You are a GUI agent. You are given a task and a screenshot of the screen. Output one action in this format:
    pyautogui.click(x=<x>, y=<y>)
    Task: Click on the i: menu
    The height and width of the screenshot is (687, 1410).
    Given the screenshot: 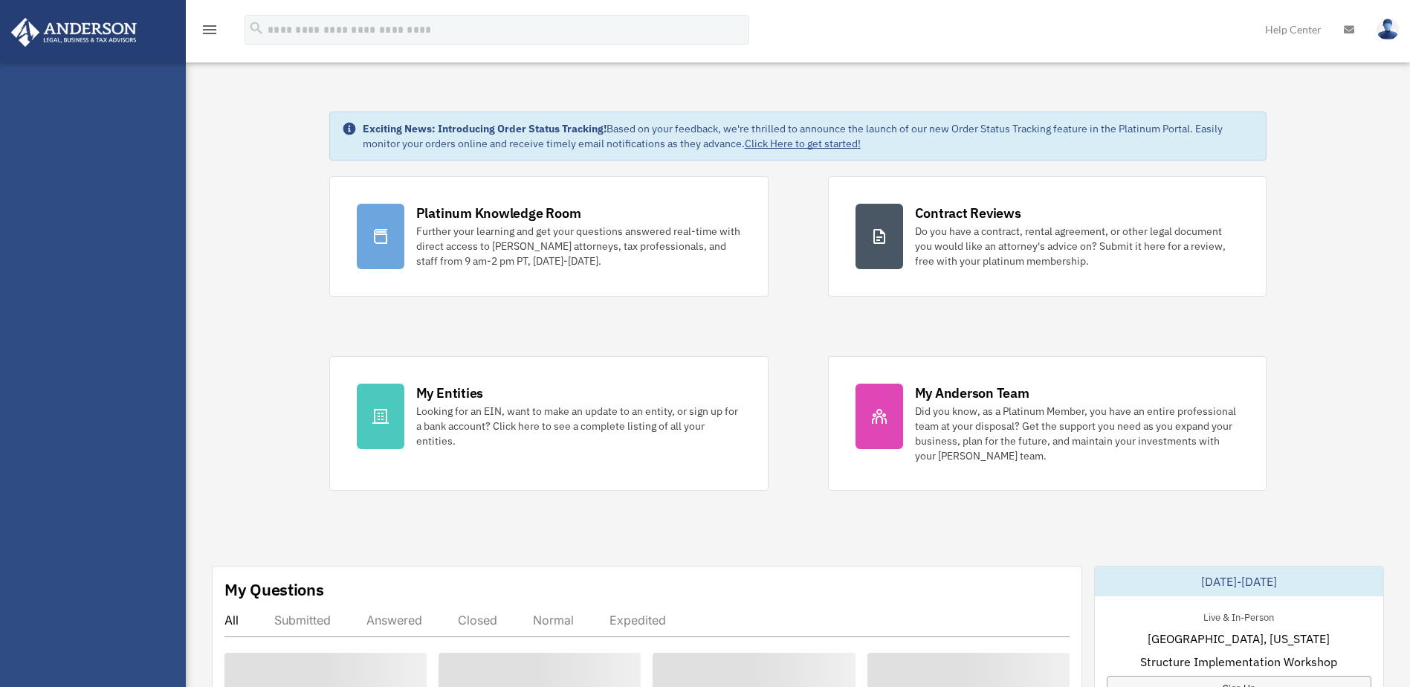 What is the action you would take?
    pyautogui.click(x=210, y=30)
    